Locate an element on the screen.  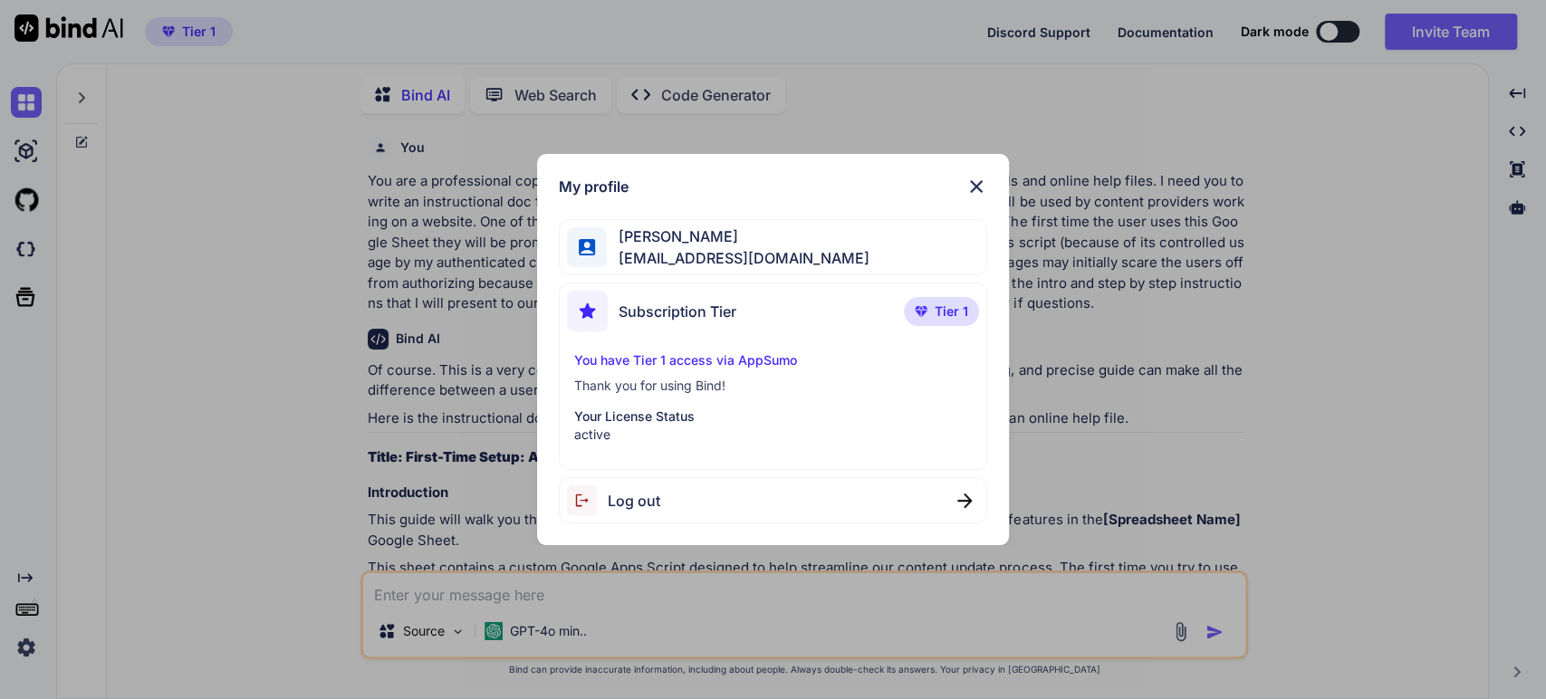
h1: My profile is located at coordinates (593, 187).